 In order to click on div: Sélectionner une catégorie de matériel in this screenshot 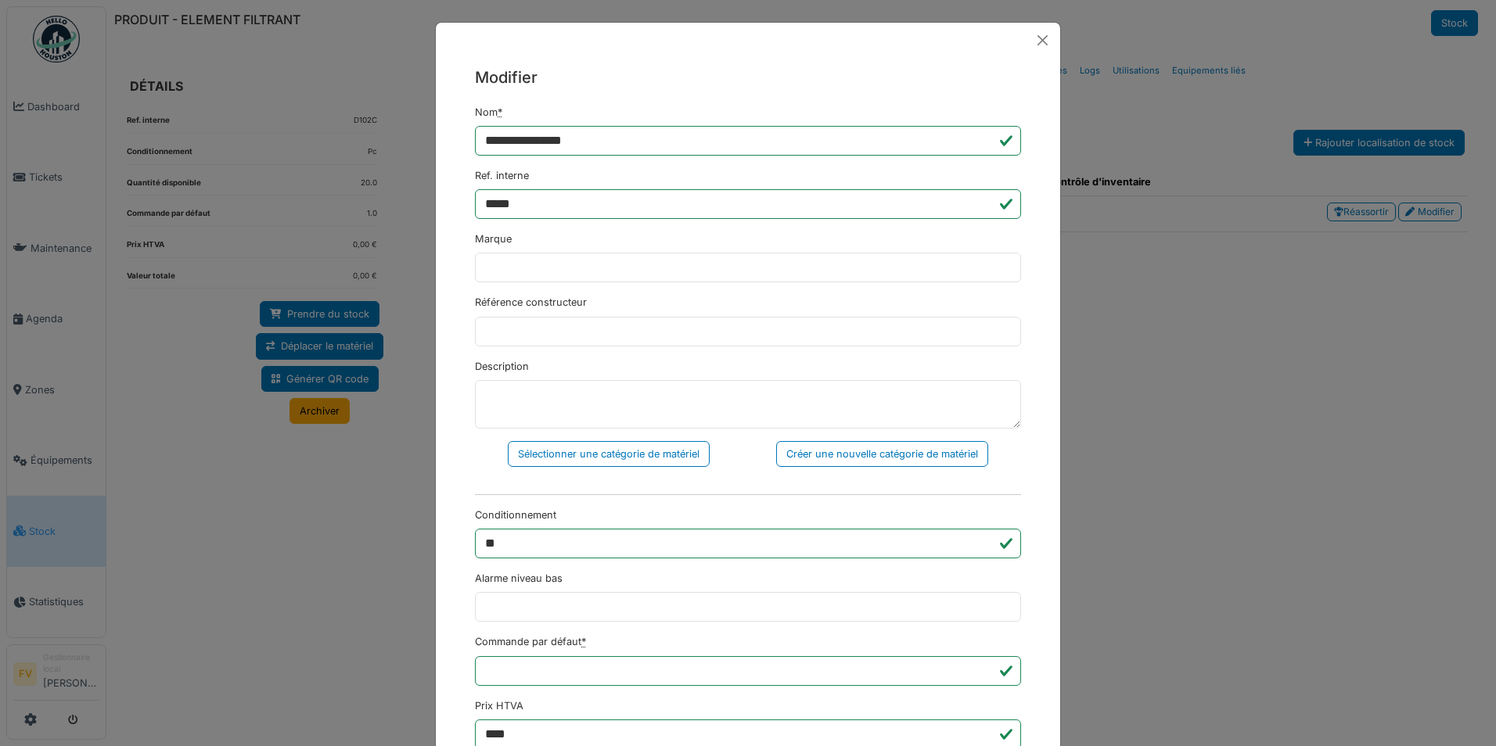, I will do `click(609, 454)`.